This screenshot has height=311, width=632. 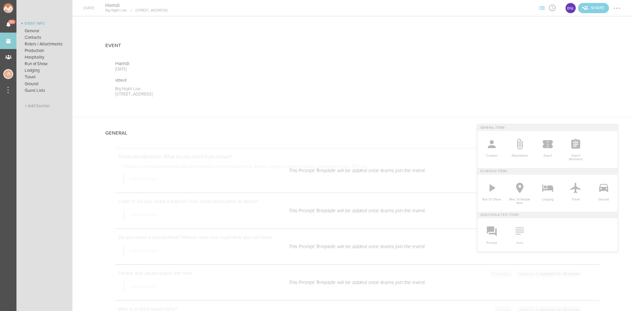 I want to click on li: Lodging, so click(x=547, y=191).